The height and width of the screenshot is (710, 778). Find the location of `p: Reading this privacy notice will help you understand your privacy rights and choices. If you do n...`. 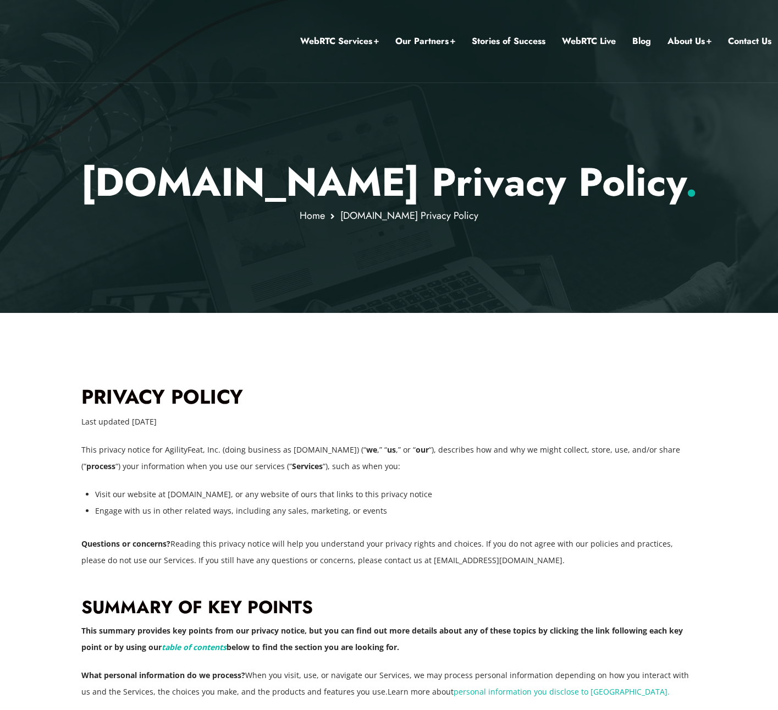

p: Reading this privacy notice will help you understand your privacy rights and choices. If you do n... is located at coordinates (389, 552).